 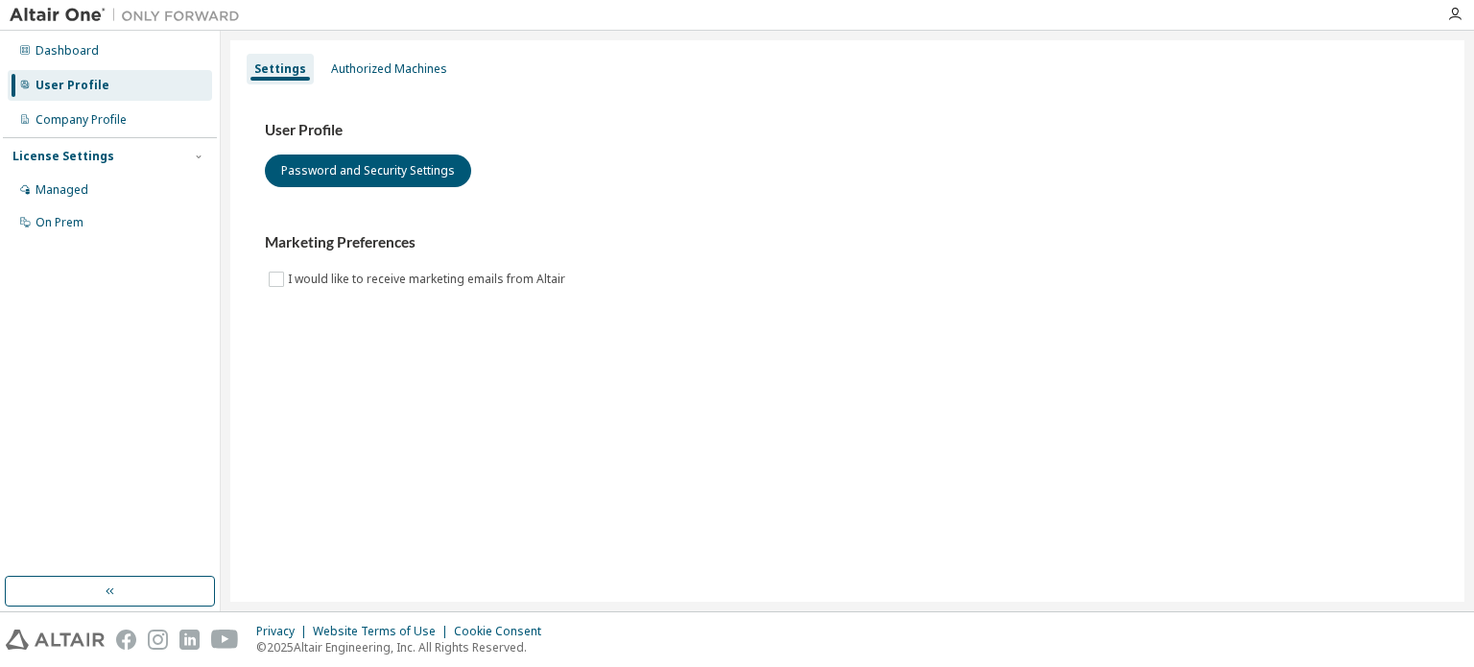 I want to click on label: I would like to receive marketing emails from Altair, so click(x=428, y=279).